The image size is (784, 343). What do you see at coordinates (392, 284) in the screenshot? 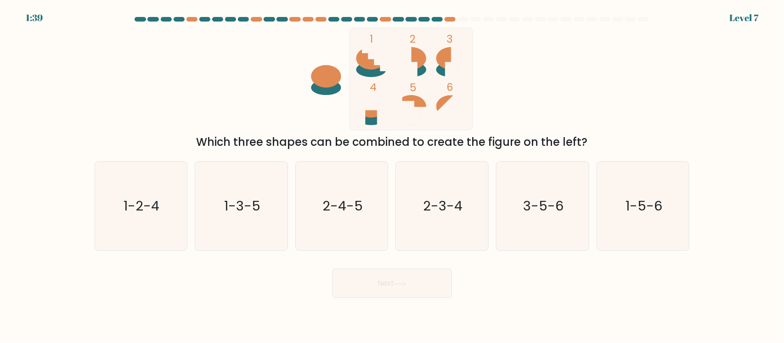
I see `button: Next` at bounding box center [392, 284].